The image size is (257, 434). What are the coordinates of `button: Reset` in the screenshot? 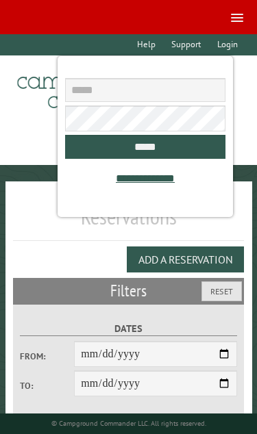 It's located at (221, 291).